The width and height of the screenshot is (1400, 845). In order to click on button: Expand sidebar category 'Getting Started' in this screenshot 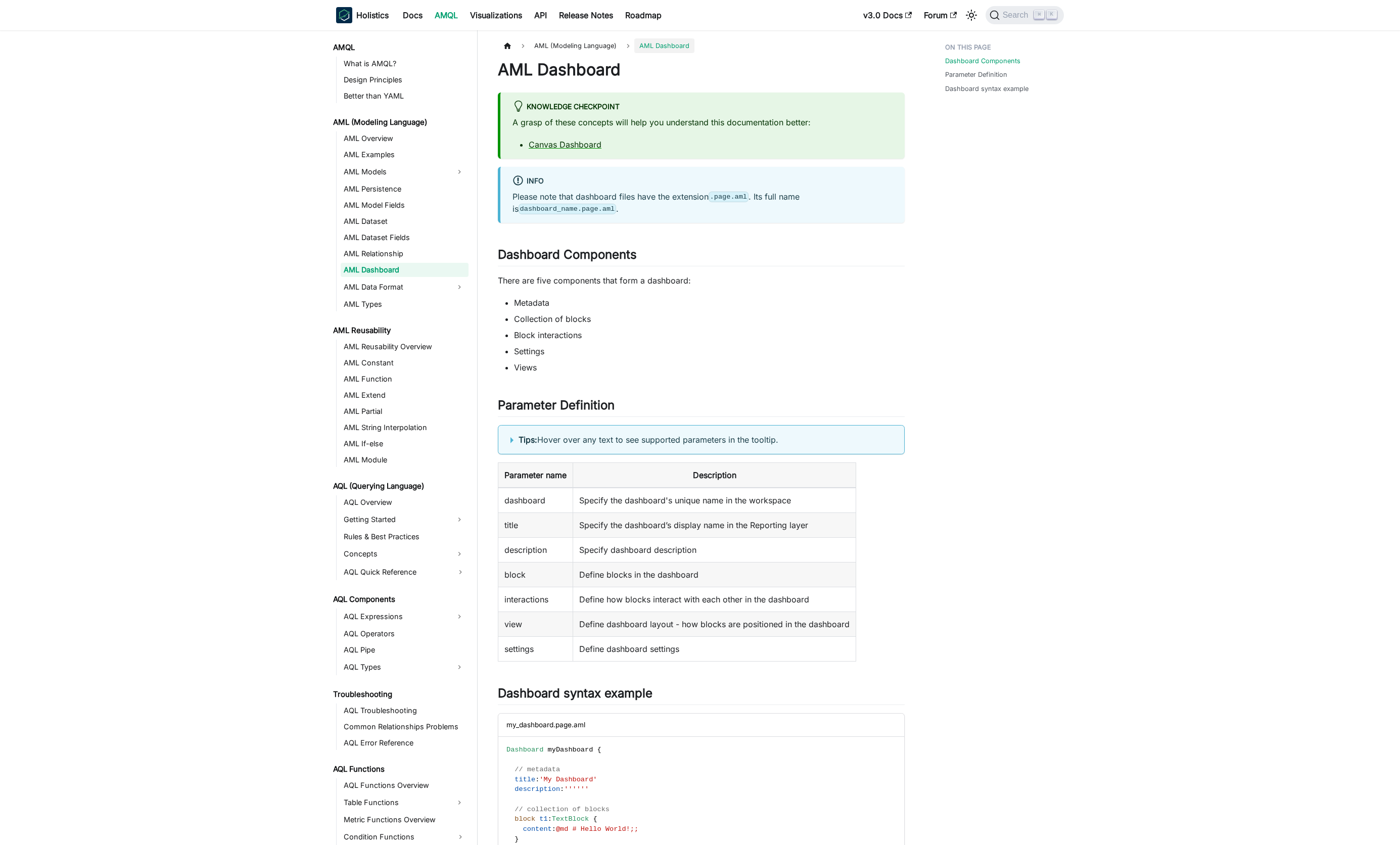, I will do `click(460, 520)`.